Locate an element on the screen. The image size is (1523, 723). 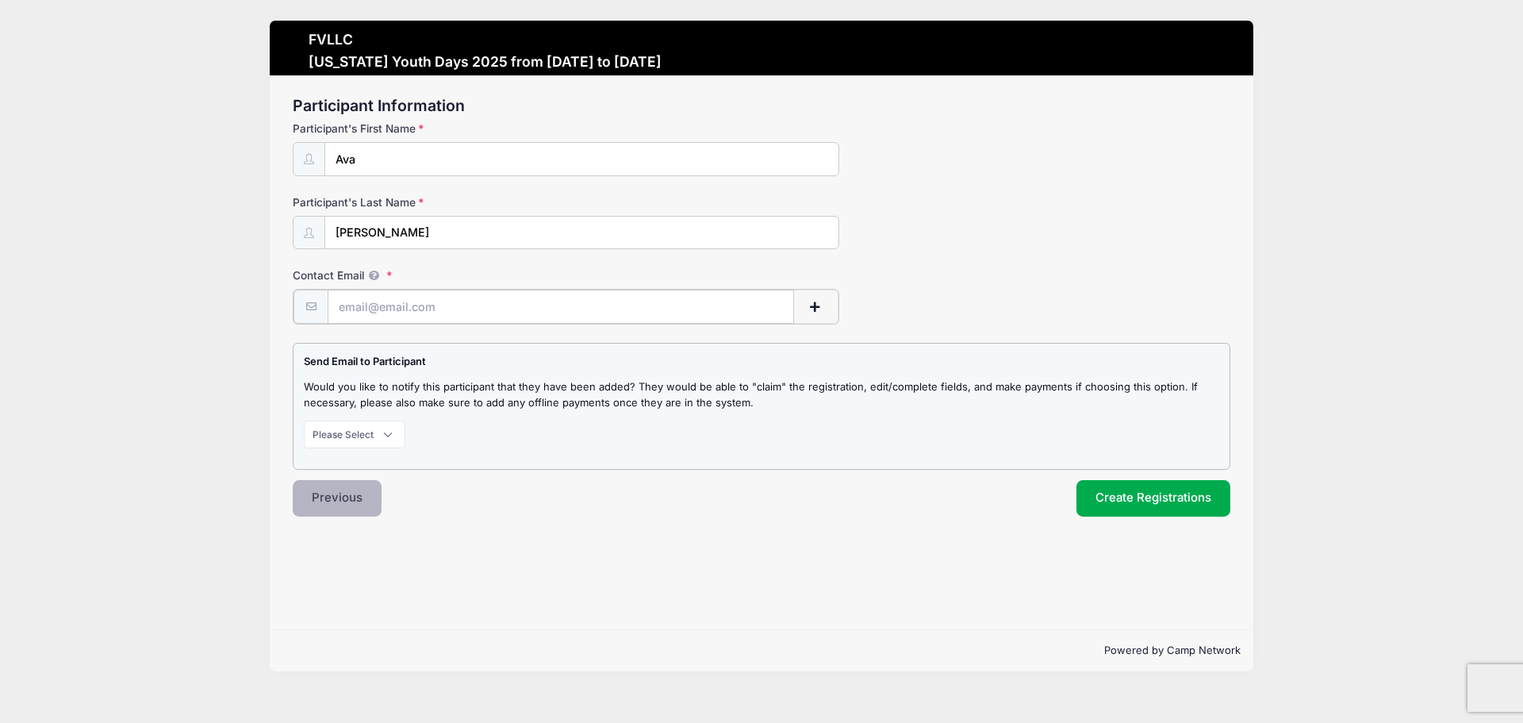
h2: Participant Information is located at coordinates (761, 106).